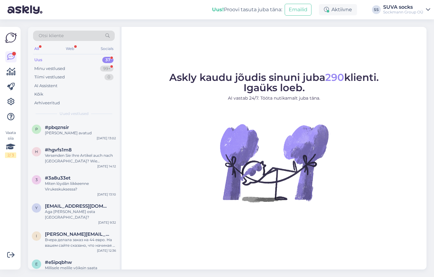 The width and height of the screenshot is (434, 277). Describe the element at coordinates (50, 77) in the screenshot. I see `div: Tiimi vestlused` at that location.